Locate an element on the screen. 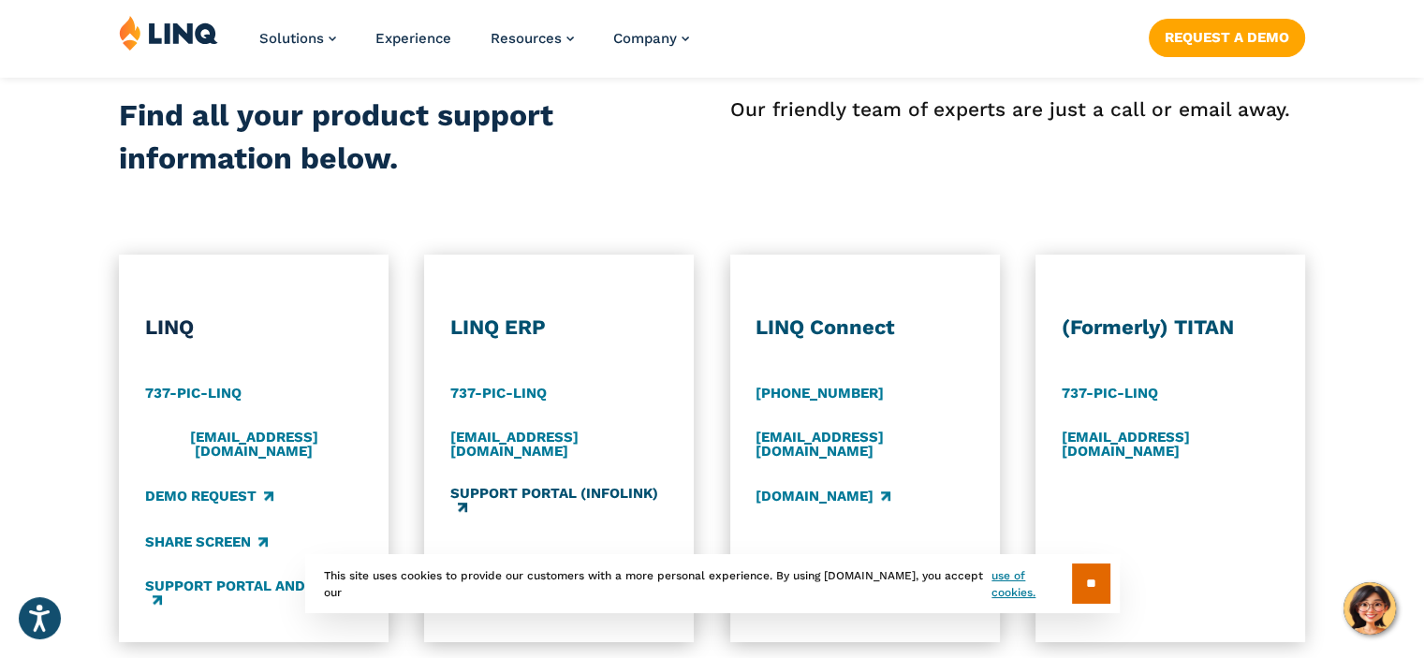 The height and width of the screenshot is (658, 1424). a: Solutions is located at coordinates (298, 38).